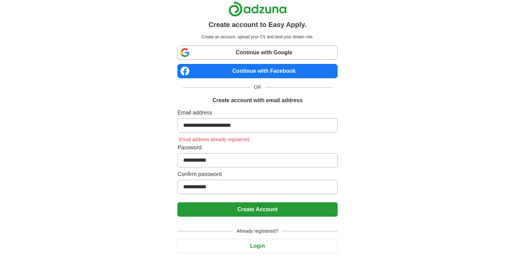 Image resolution: width=515 pixels, height=258 pixels. What do you see at coordinates (257, 101) in the screenshot?
I see `h1: Create account with email address` at bounding box center [257, 101].